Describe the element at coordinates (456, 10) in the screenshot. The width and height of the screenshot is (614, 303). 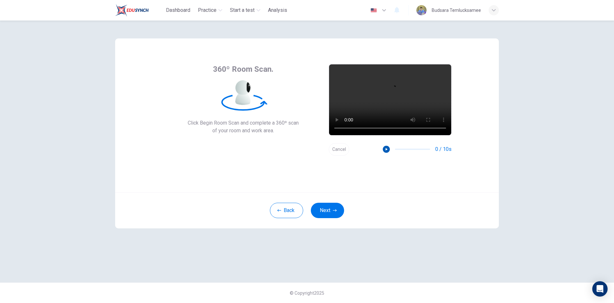
I see `div: Budsara Temlucksamee` at that location.